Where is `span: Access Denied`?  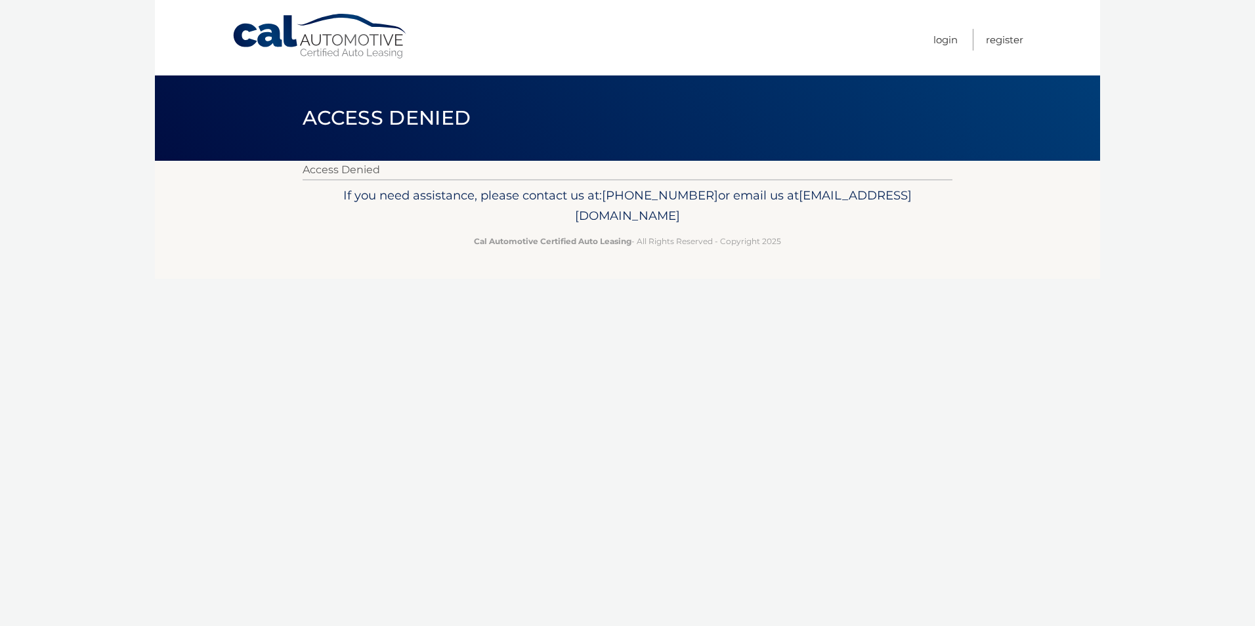 span: Access Denied is located at coordinates (387, 118).